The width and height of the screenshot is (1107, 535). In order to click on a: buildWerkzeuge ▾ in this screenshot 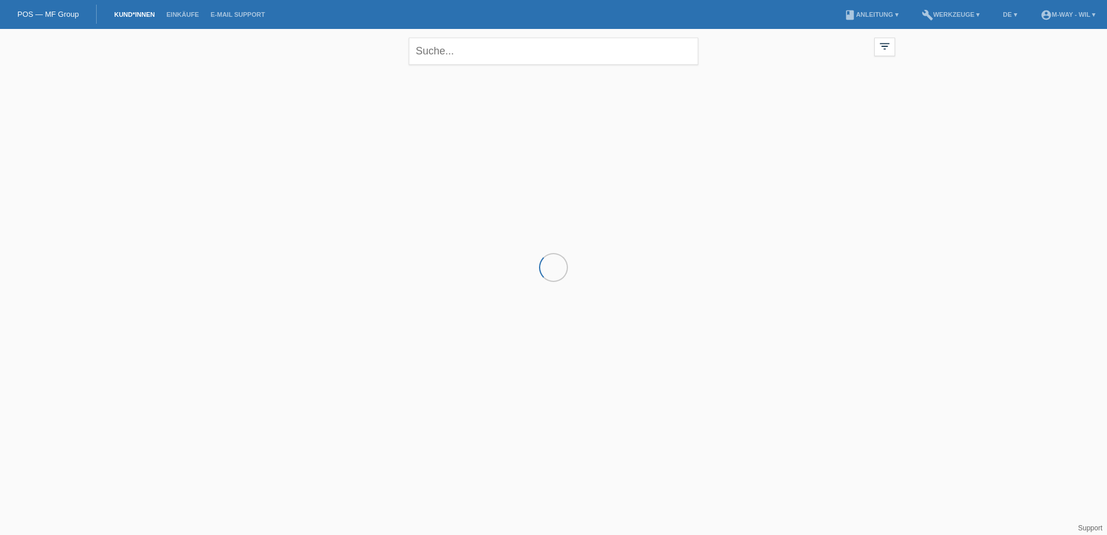, I will do `click(951, 14)`.